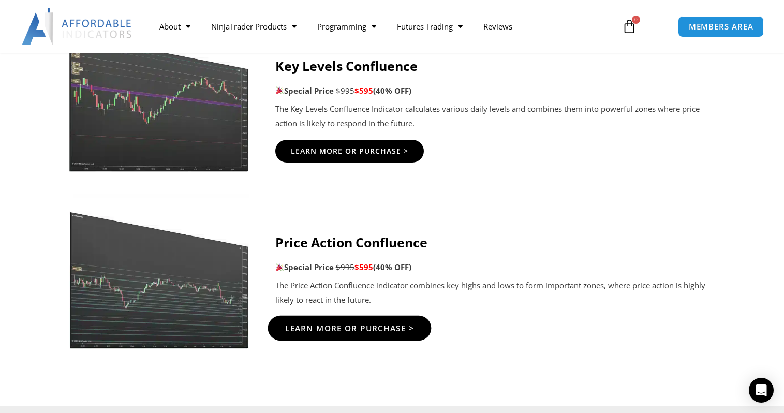 The height and width of the screenshot is (413, 784). What do you see at coordinates (495, 293) in the screenshot?
I see `p: The Price Action Confluence indicator combines key highs and lows to form important zones, where ...` at bounding box center [495, 293].